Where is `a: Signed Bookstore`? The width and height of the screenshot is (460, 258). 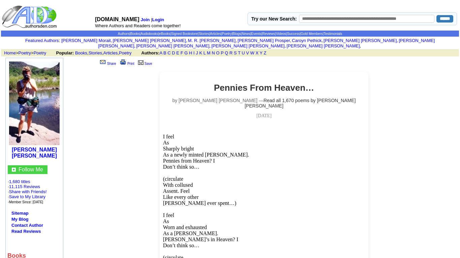 a: Signed Bookstore is located at coordinates (184, 34).